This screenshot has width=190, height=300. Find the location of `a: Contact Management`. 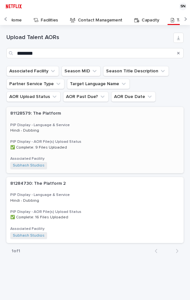

a: Contact Management is located at coordinates (97, 19).